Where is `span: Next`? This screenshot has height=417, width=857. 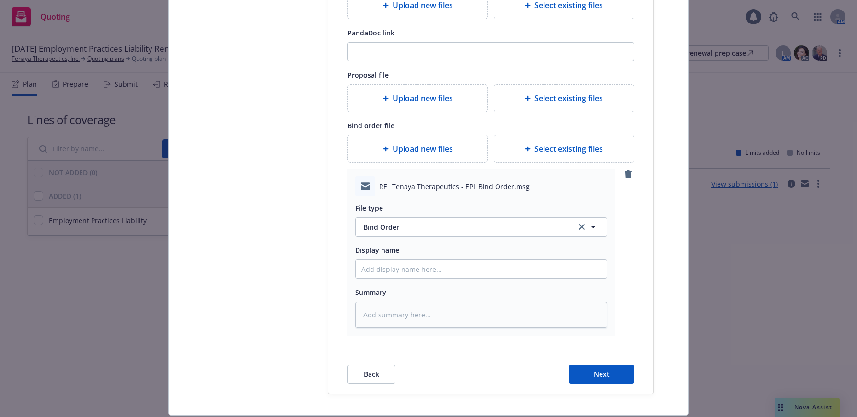 span: Next is located at coordinates (602, 374).